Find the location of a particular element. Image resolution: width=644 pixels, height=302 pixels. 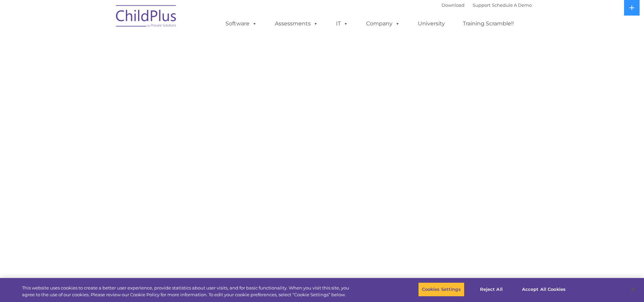

button: Close is located at coordinates (633, 289).